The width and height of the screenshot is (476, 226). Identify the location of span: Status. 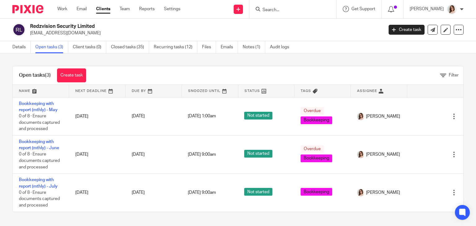
(252, 91).